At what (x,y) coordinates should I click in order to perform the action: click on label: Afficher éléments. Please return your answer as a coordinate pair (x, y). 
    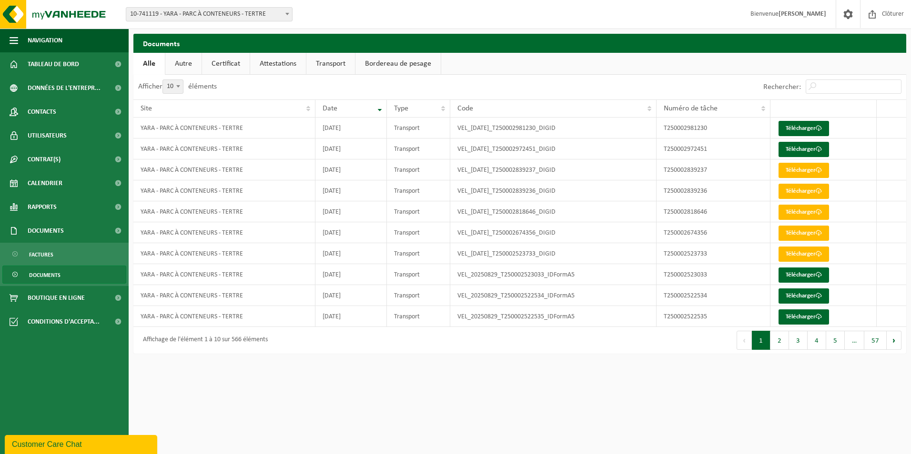
    Looking at the image, I should click on (177, 87).